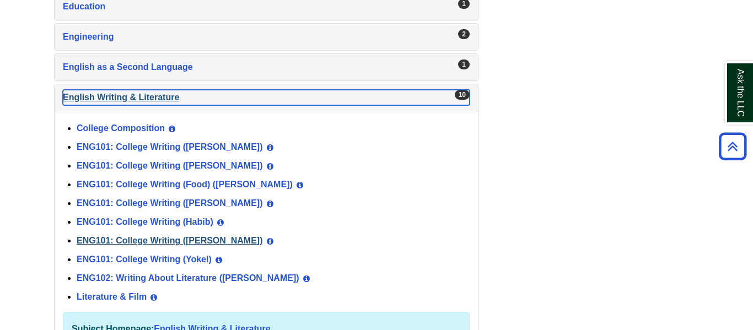 This screenshot has height=330, width=753. What do you see at coordinates (464, 65) in the screenshot?
I see `div: 1` at bounding box center [464, 65].